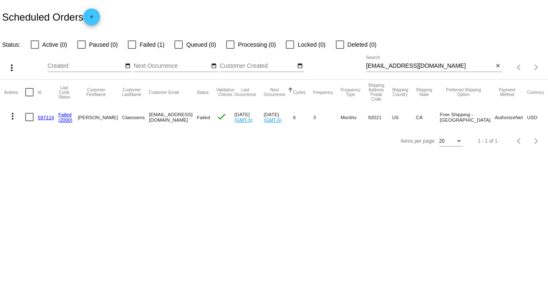  Describe the element at coordinates (488, 141) in the screenshot. I see `div: 1 - 1 of 1` at that location.